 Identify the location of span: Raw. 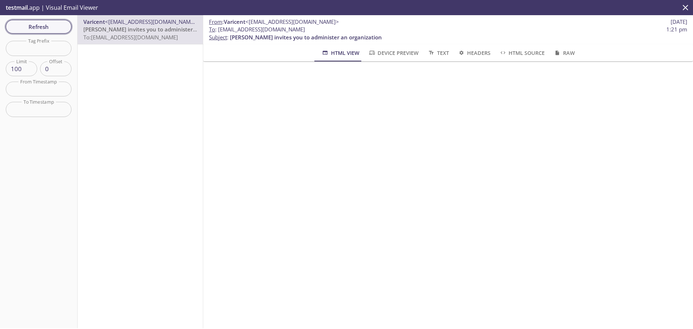
(564, 53).